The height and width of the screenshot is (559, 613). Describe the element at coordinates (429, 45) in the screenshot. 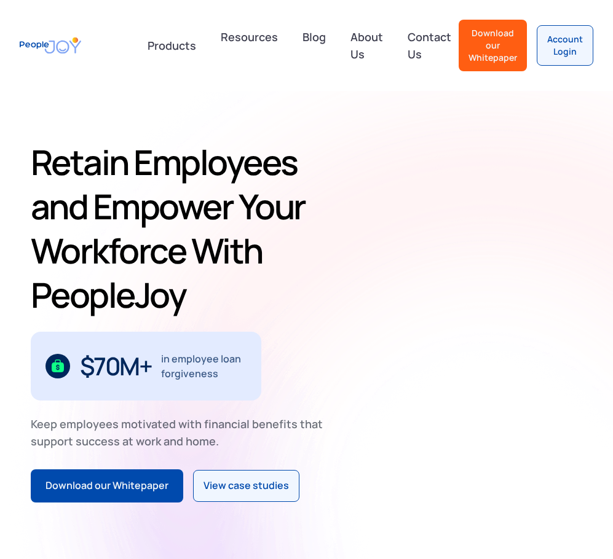

I see `a: Contact Us` at that location.